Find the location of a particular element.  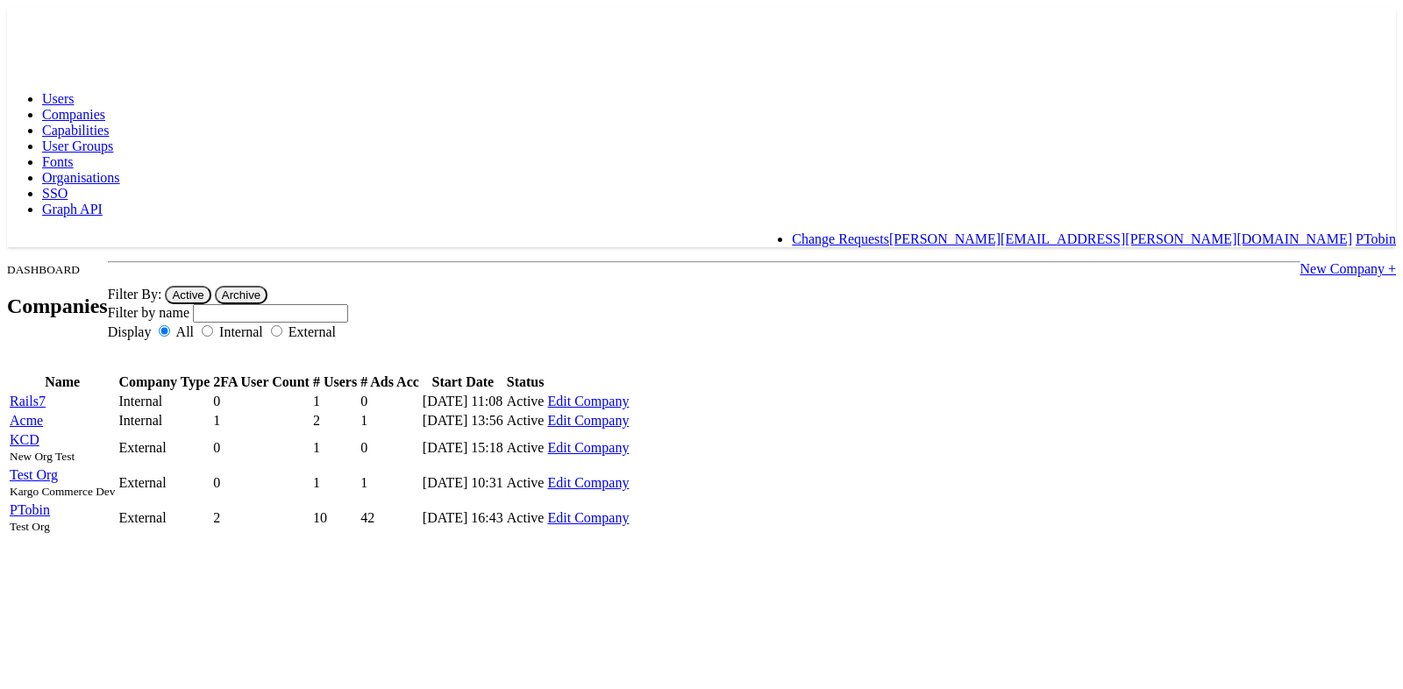

th: Name is located at coordinates (62, 382).